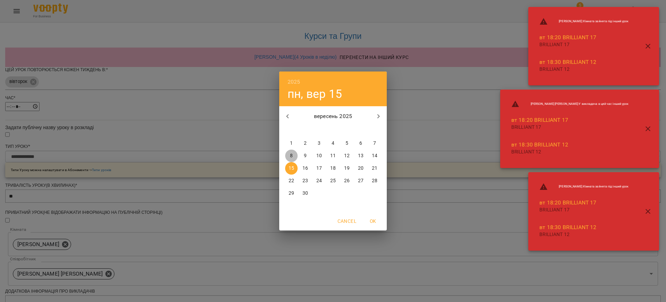  Describe the element at coordinates (291, 143) in the screenshot. I see `p: 1` at that location.